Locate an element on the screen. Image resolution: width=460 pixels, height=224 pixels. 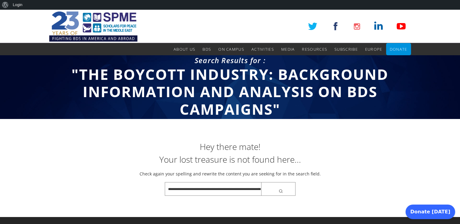
span: Activities is located at coordinates (263, 49).